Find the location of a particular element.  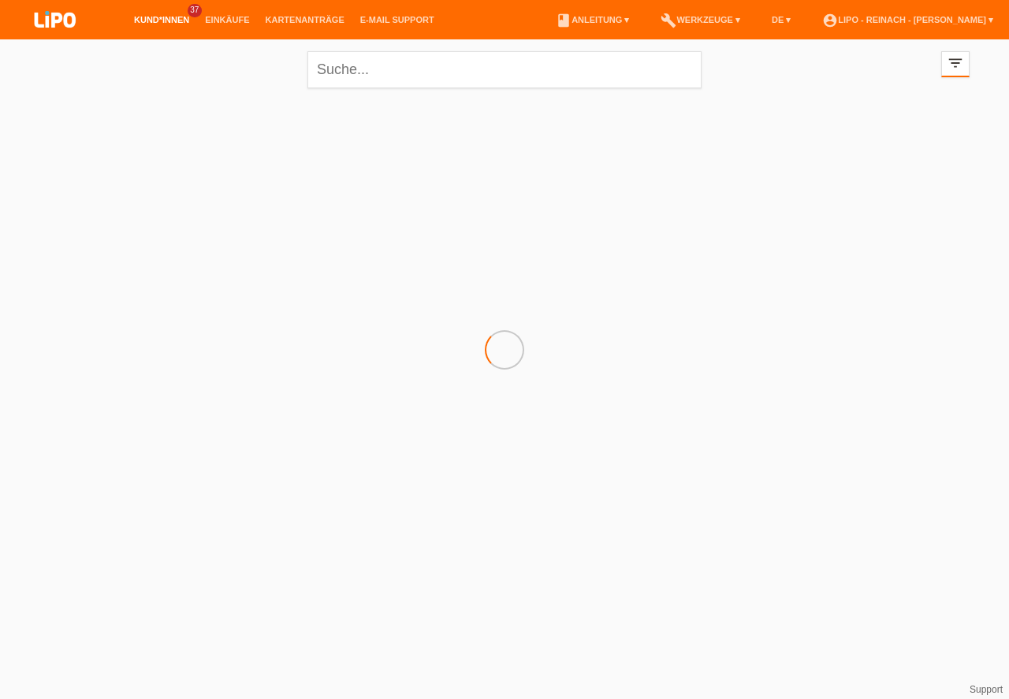

i: account_circle is located at coordinates (830, 20).